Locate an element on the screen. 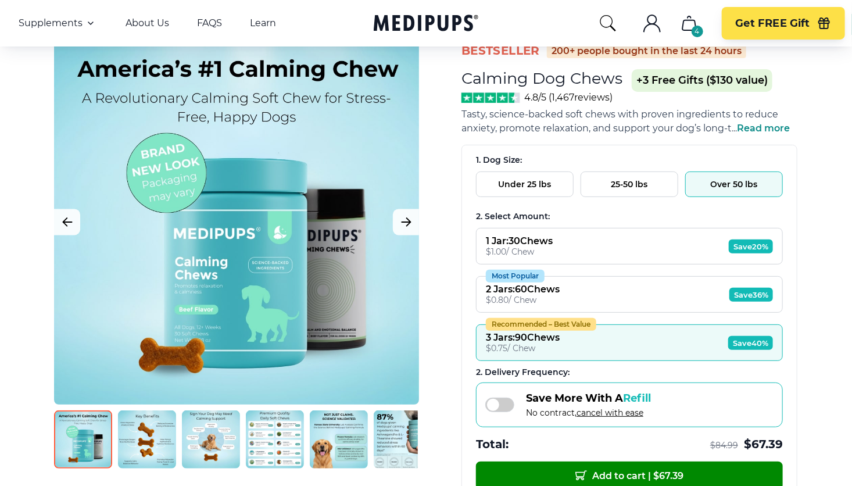  span: Save 40% is located at coordinates (750, 343).